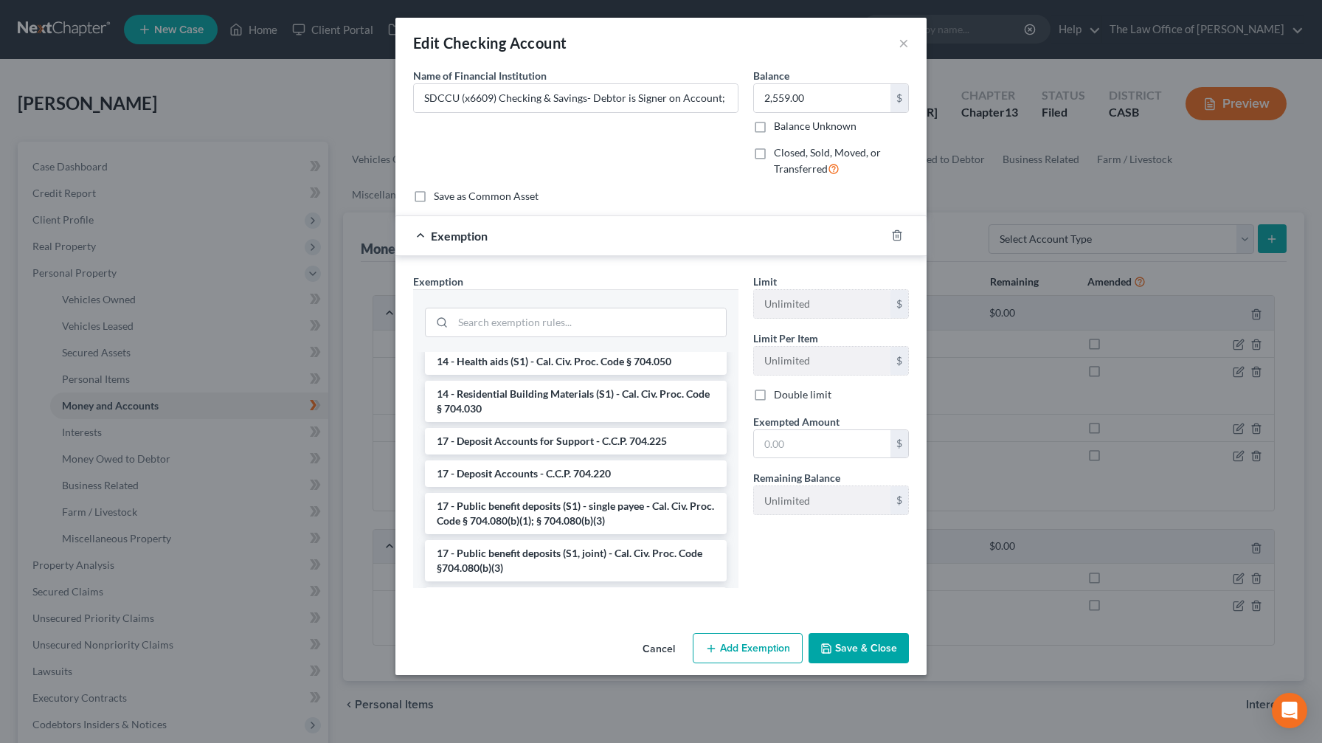 The image size is (1322, 743). Describe the element at coordinates (771, 75) in the screenshot. I see `label: Balance` at that location.